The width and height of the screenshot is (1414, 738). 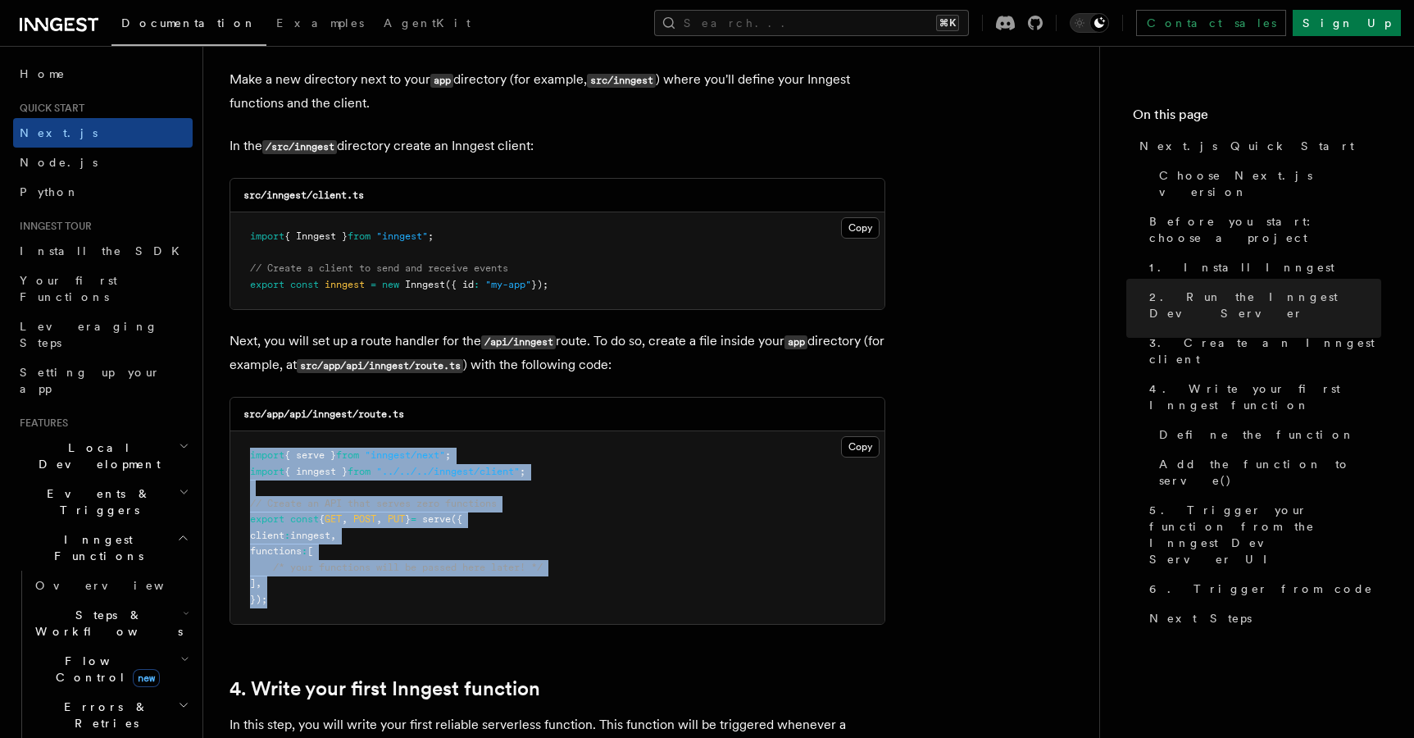 What do you see at coordinates (1261, 589) in the screenshot?
I see `span: 6. Trigger from code` at bounding box center [1261, 589].